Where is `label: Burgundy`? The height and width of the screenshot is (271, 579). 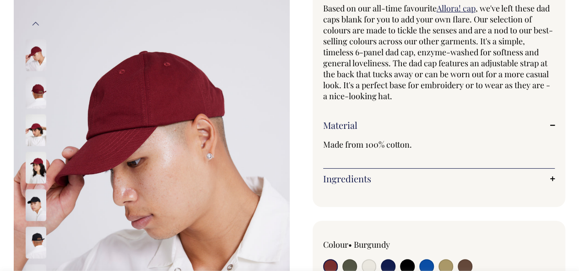
label: Burgundy is located at coordinates (371, 245).